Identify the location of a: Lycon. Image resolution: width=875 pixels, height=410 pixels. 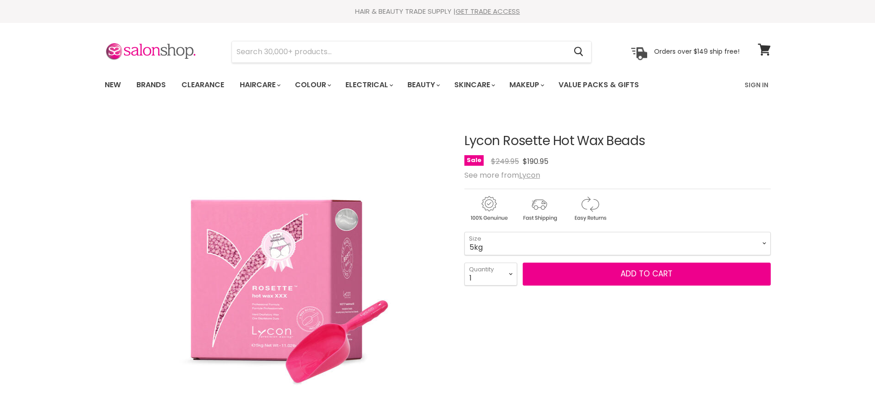
(529, 175).